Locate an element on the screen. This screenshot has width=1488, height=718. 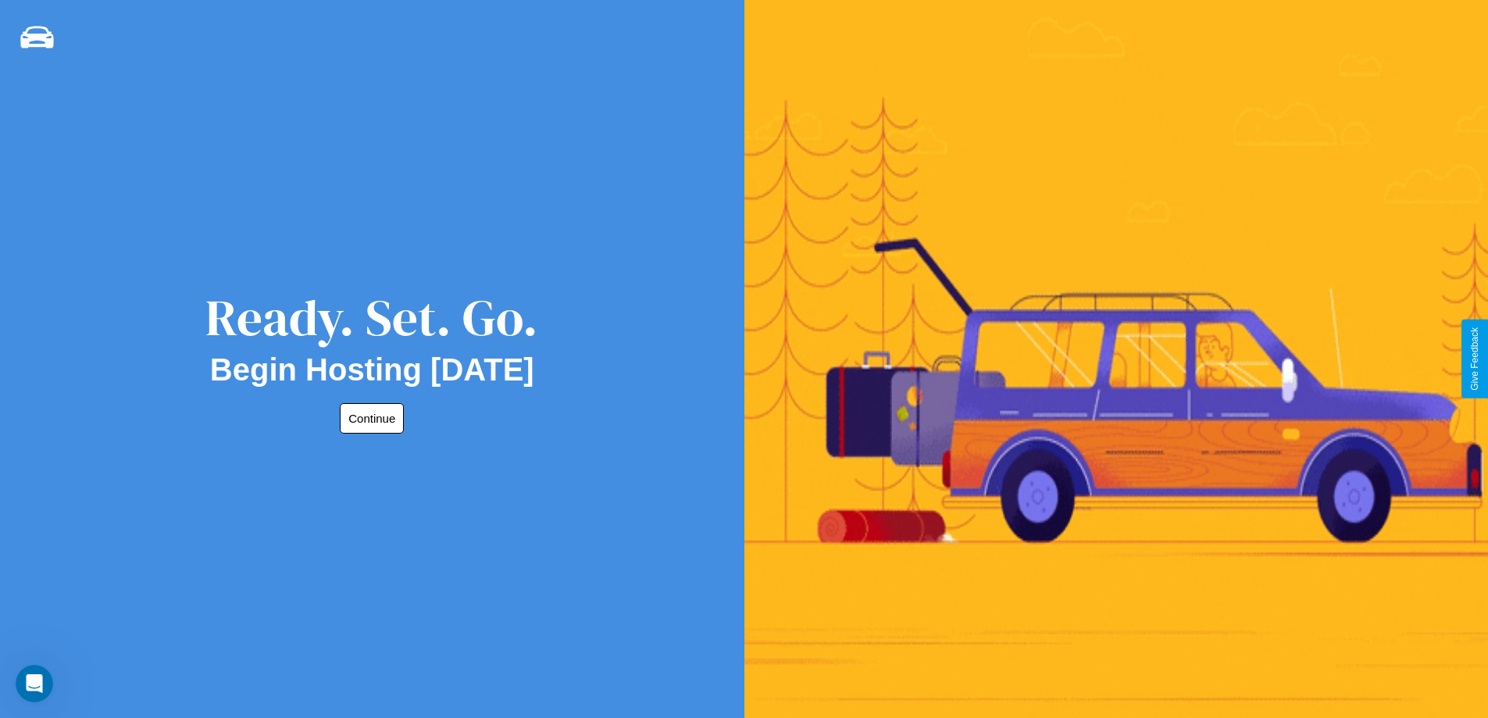
button: Continue is located at coordinates (372, 418).